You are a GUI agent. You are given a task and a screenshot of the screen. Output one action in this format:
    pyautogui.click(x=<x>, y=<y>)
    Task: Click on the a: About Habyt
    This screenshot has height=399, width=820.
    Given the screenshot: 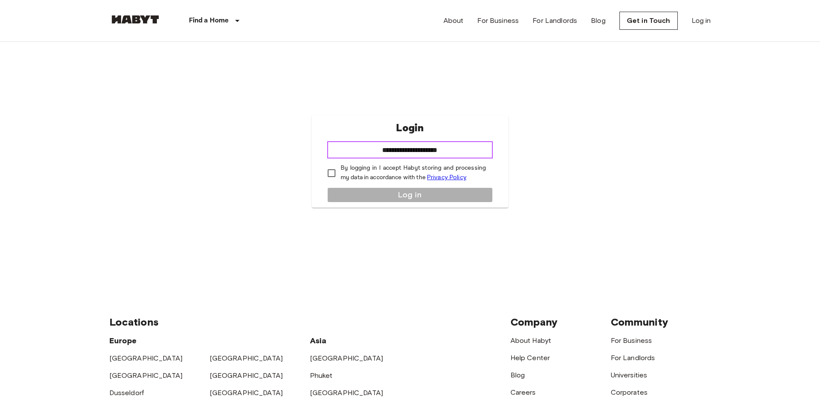 What is the action you would take?
    pyautogui.click(x=531, y=341)
    